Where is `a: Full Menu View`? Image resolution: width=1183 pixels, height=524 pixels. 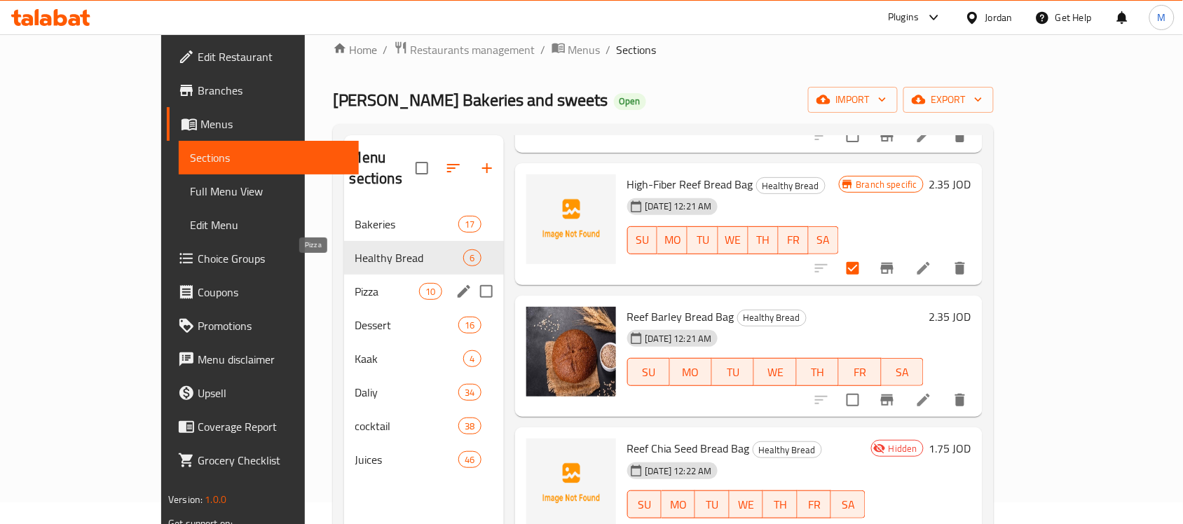
a: Full Menu View is located at coordinates (268, 191).